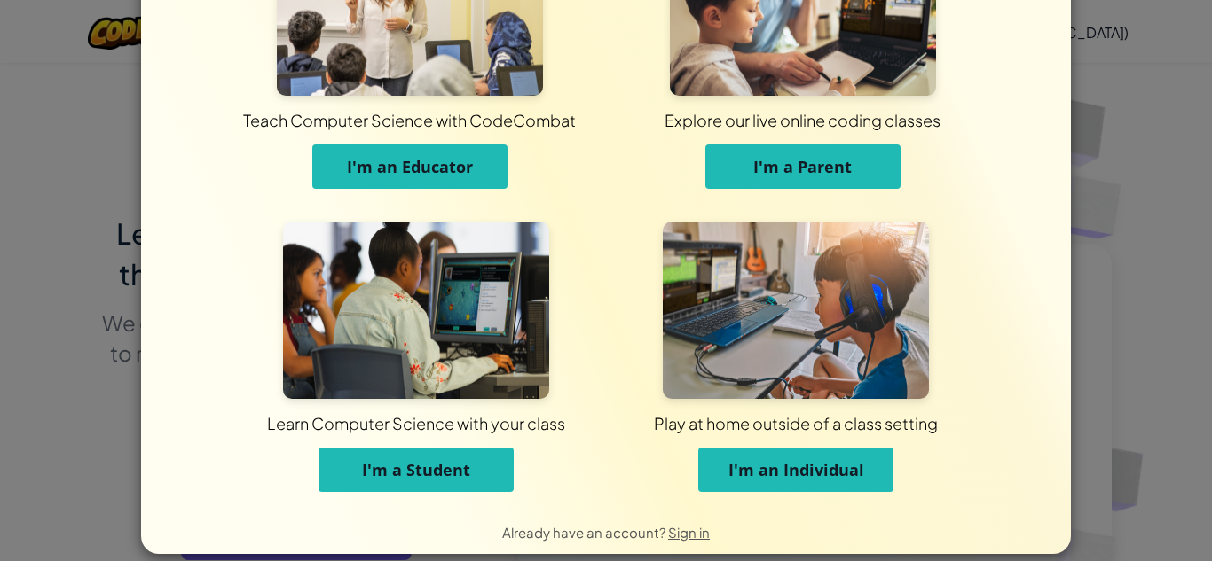  What do you see at coordinates (803, 167) in the screenshot?
I see `button: I'm a Parent` at bounding box center [803, 167].